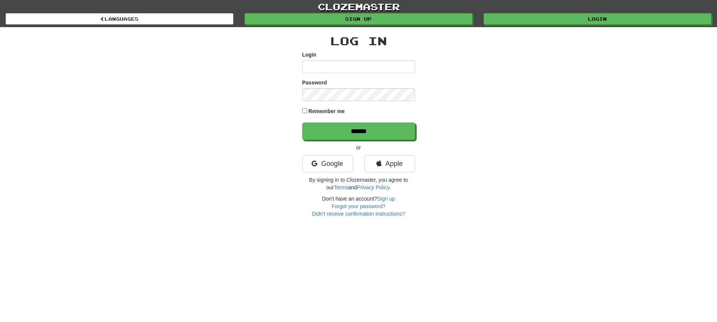 The height and width of the screenshot is (322, 717). What do you see at coordinates (359, 206) in the screenshot?
I see `a: Forgot your password?` at bounding box center [359, 206].